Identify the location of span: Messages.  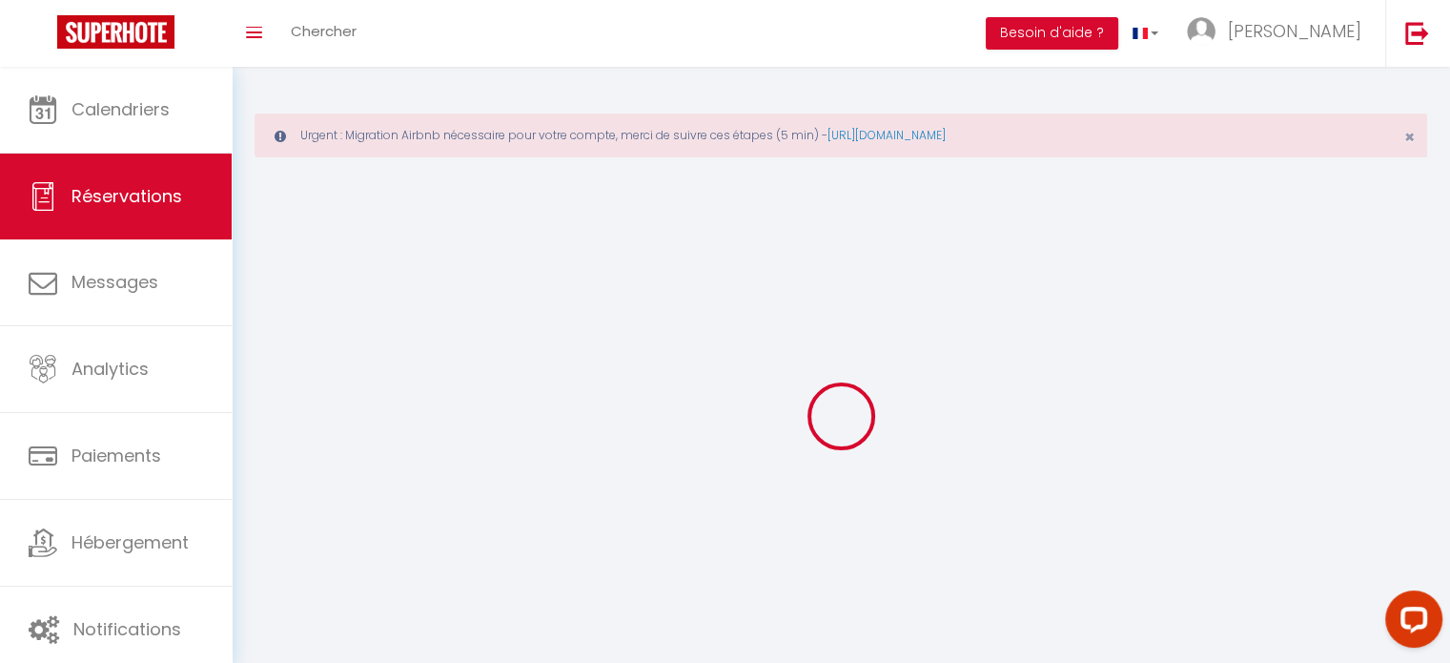
(114, 281).